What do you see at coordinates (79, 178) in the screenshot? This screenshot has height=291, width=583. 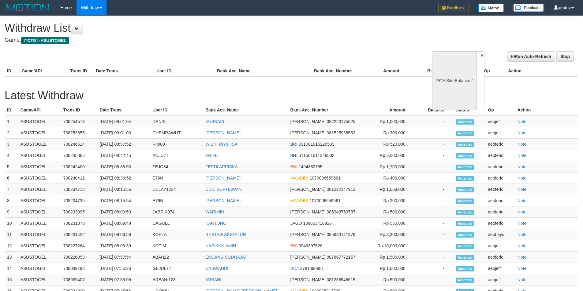 I see `td: 708240412` at bounding box center [79, 178].